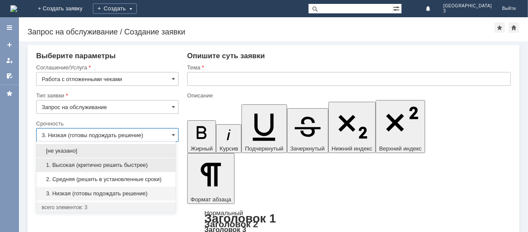 The height and width of the screenshot is (232, 528). I want to click on span: 1. Высокая (критично решить быстрее), so click(106, 165).